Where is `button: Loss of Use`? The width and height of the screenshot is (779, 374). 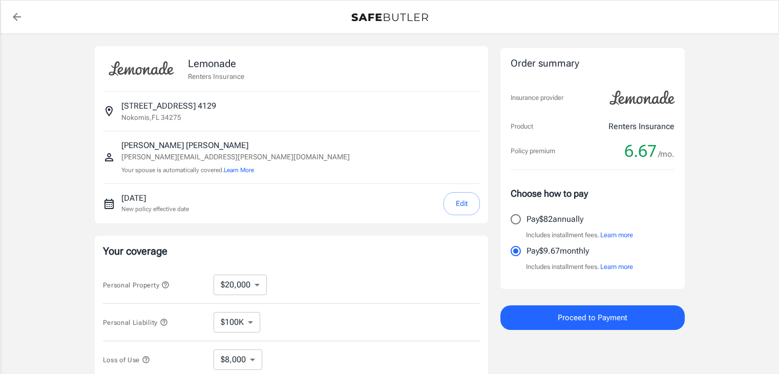
button: Loss of Use is located at coordinates (127, 360).